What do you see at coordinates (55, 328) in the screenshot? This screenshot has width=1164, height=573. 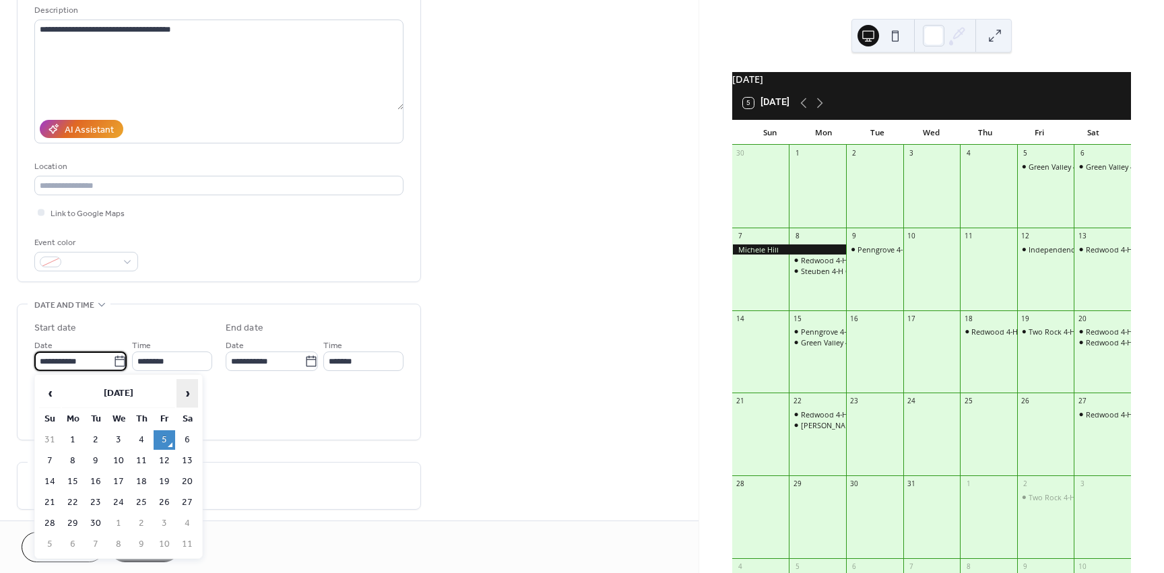 I see `div: Start date` at bounding box center [55, 328].